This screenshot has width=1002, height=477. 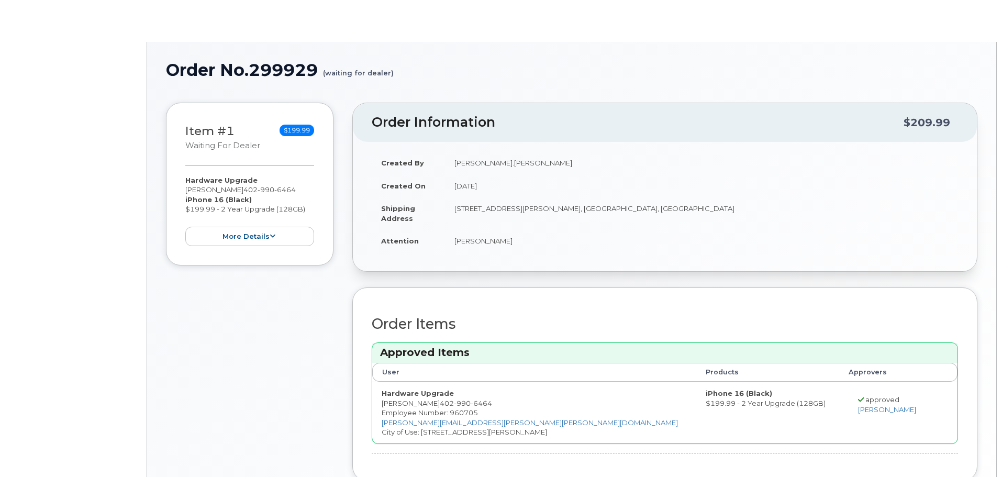 What do you see at coordinates (398, 213) in the screenshot?
I see `strong: Shipping Address` at bounding box center [398, 213].